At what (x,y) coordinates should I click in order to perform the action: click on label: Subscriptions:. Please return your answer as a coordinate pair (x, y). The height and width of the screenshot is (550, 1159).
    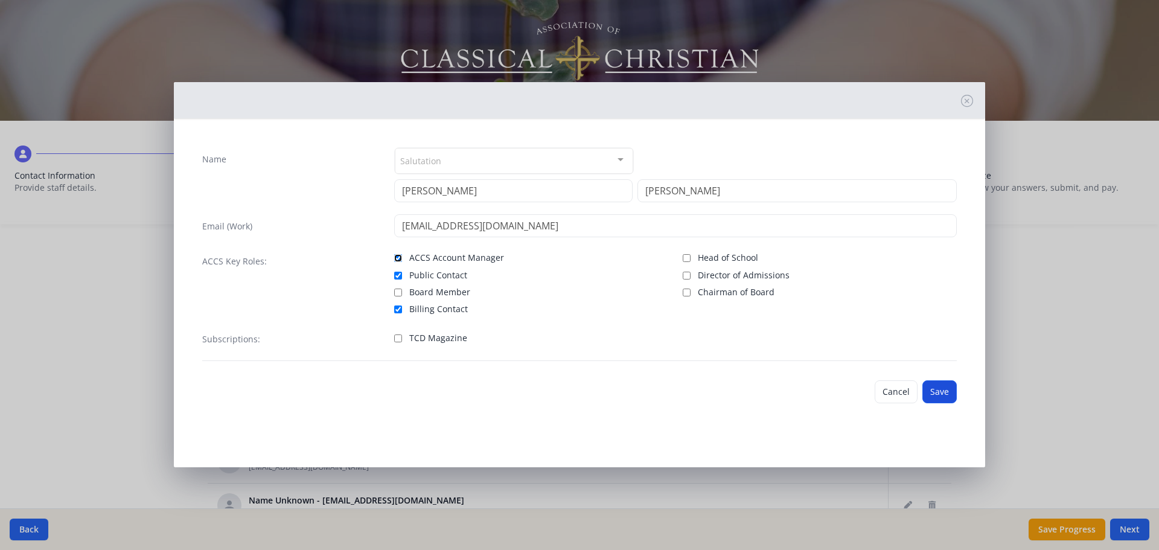
    Looking at the image, I should click on (231, 339).